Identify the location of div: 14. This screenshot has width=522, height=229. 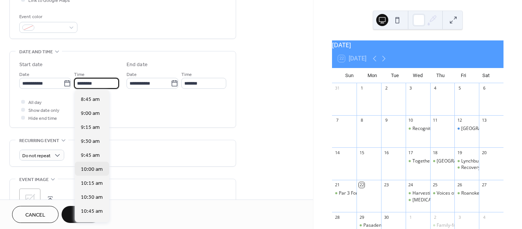
(337, 152).